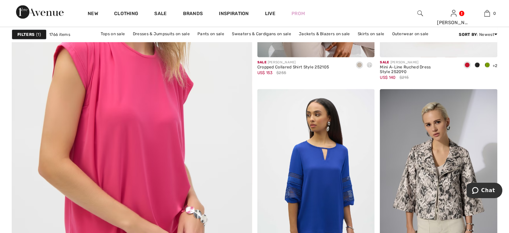 The width and height of the screenshot is (509, 233). Describe the element at coordinates (40, 12) in the screenshot. I see `img: 1ère Avenue` at that location.